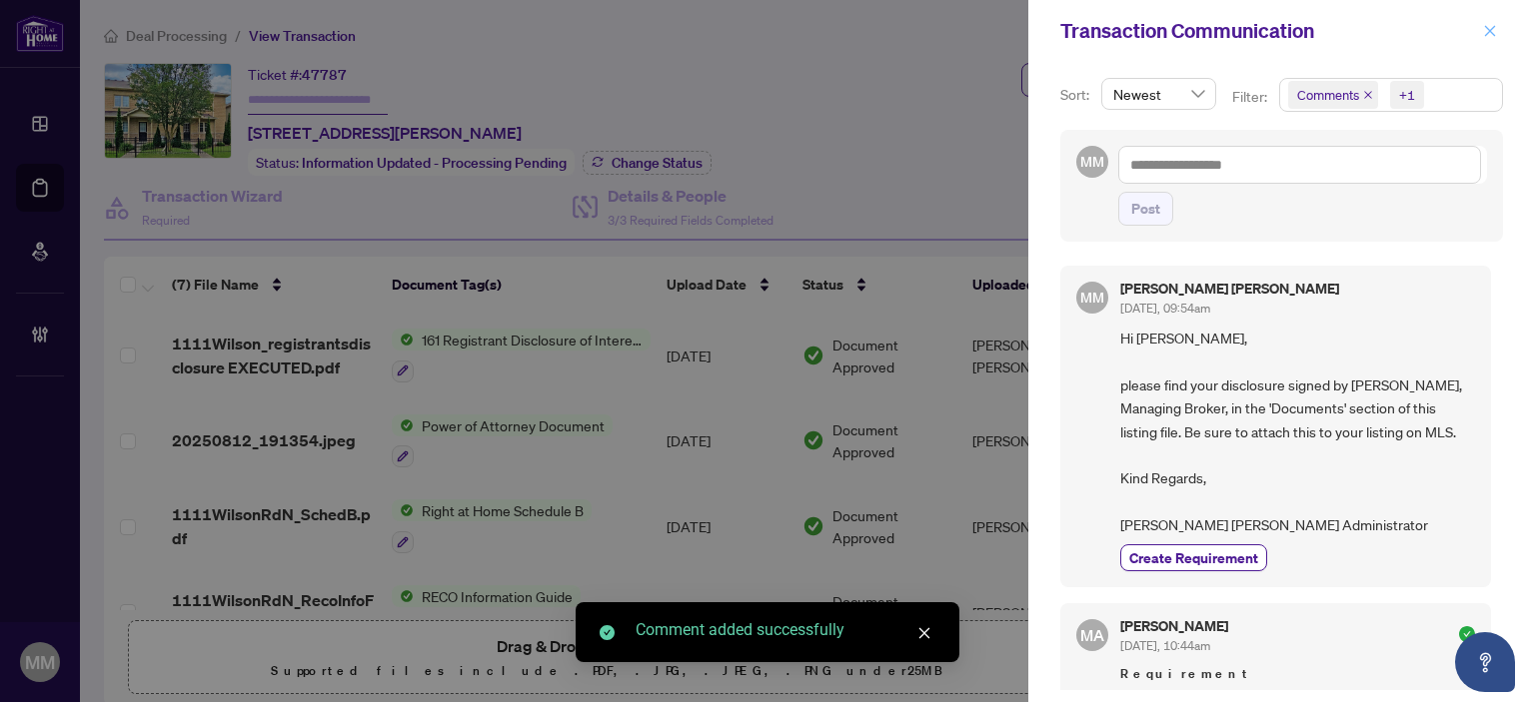  I want to click on span: Newest, so click(1158, 94).